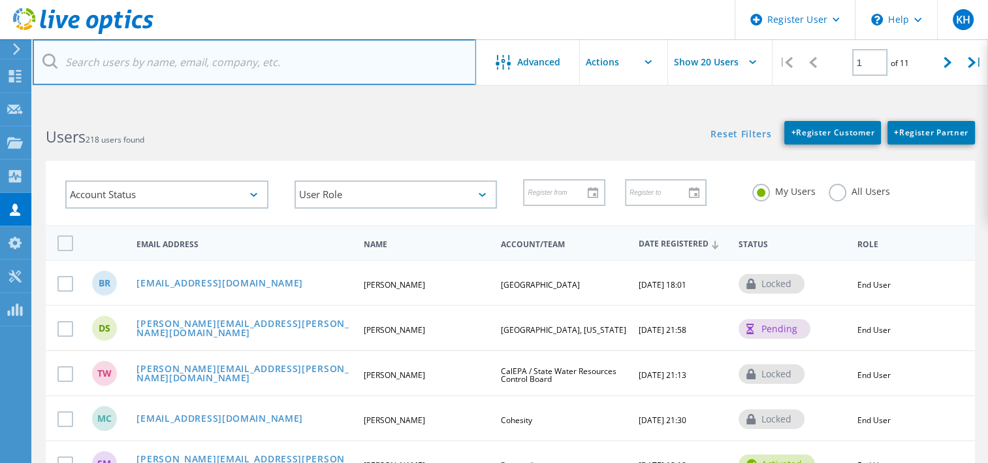 This screenshot has width=988, height=463. Describe the element at coordinates (105, 283) in the screenshot. I see `span: BR` at that location.